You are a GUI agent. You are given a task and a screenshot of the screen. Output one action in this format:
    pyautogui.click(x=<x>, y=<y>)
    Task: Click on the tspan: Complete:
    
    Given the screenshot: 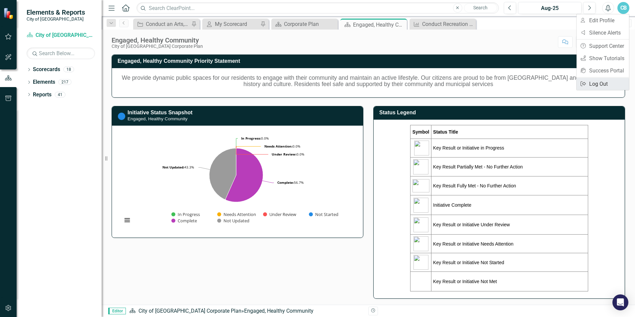 What is the action you would take?
    pyautogui.click(x=286, y=182)
    